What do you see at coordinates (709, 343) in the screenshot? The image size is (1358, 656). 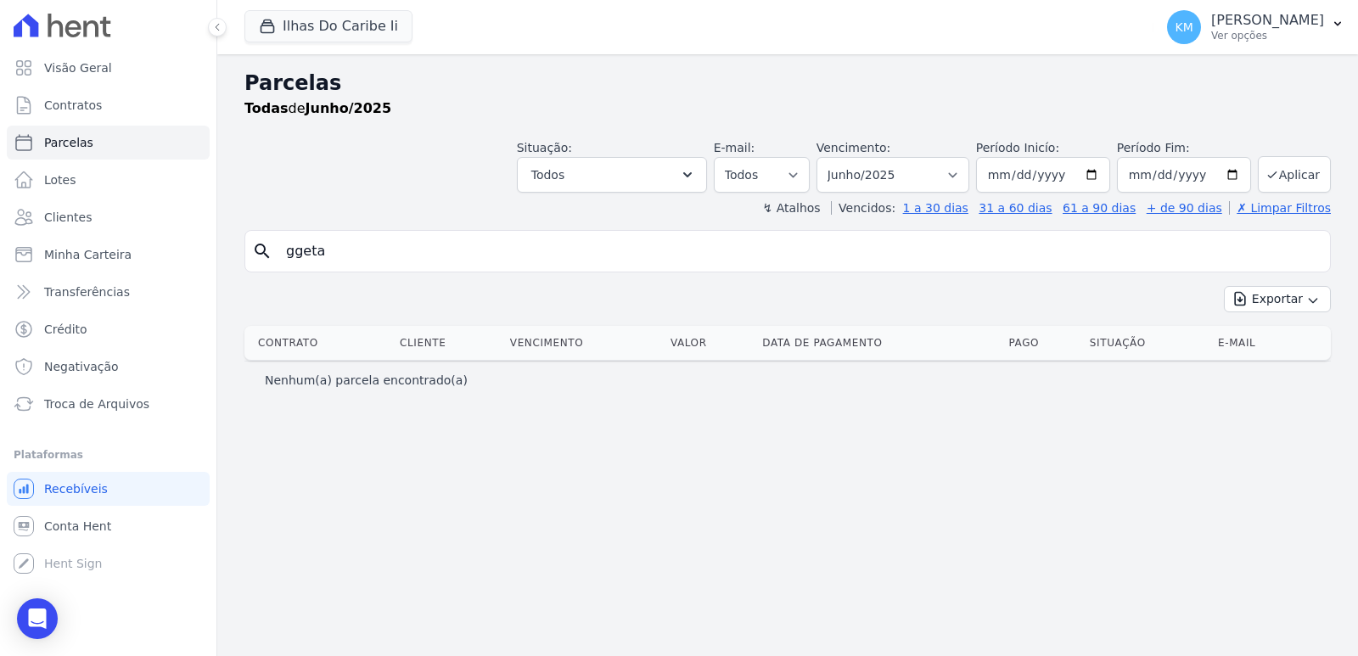 I see `th: Valor` at bounding box center [709, 343].